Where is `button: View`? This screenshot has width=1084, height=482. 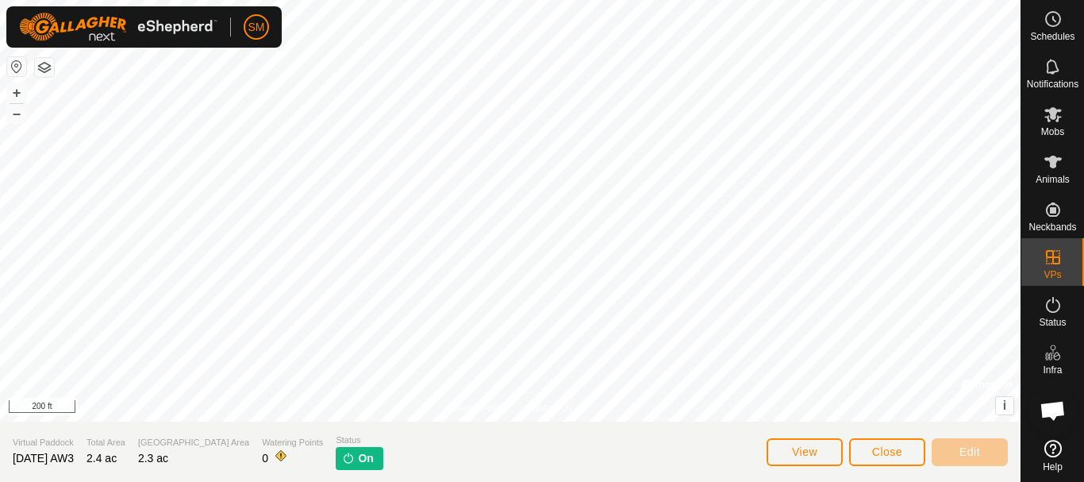
button: View is located at coordinates (805, 452).